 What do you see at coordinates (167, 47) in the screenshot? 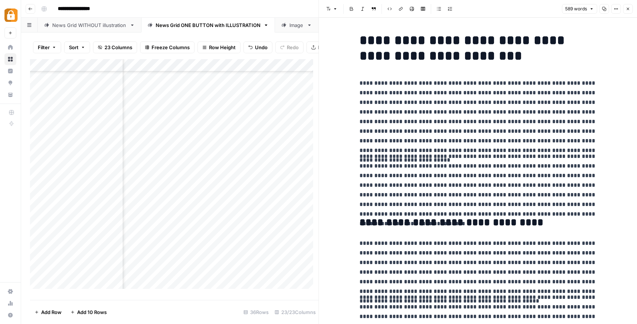
I see `button: Freeze Columns` at bounding box center [167, 47].